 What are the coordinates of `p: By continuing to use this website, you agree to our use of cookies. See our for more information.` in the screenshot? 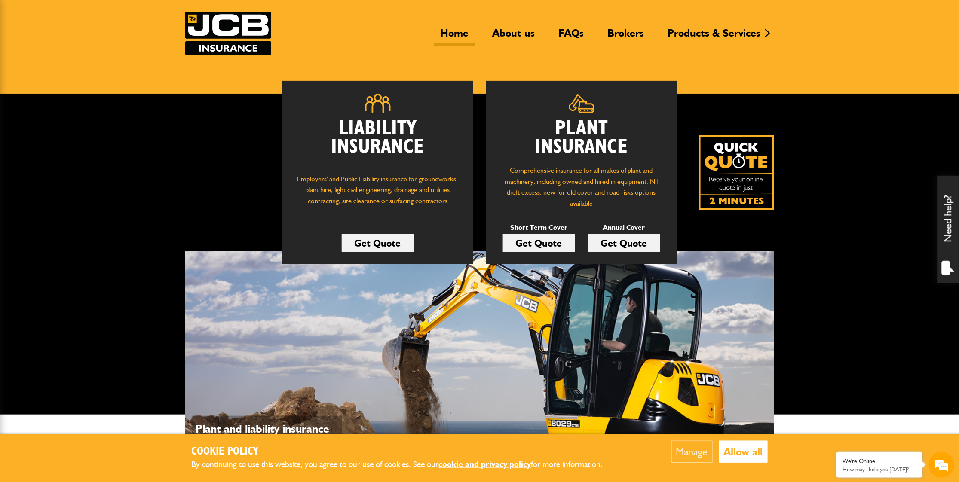 It's located at (404, 464).